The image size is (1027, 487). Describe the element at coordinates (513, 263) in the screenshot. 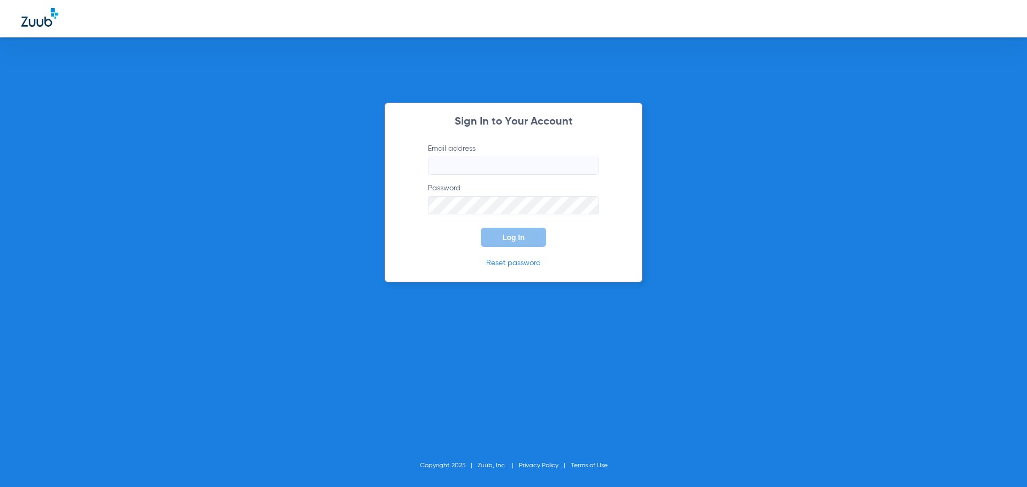

I see `a: Reset password` at that location.